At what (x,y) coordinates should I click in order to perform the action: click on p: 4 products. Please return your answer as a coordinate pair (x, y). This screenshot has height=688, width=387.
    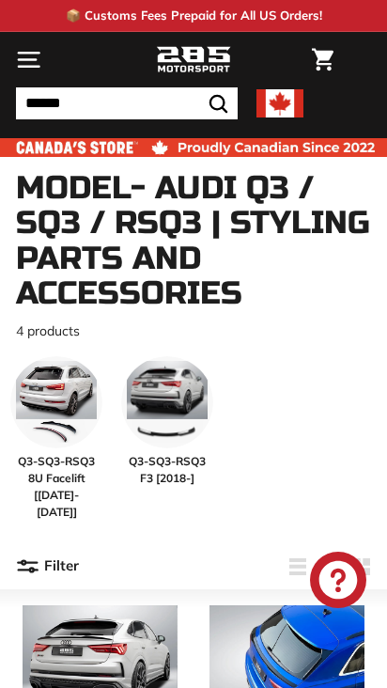
    Looking at the image, I should click on (194, 331).